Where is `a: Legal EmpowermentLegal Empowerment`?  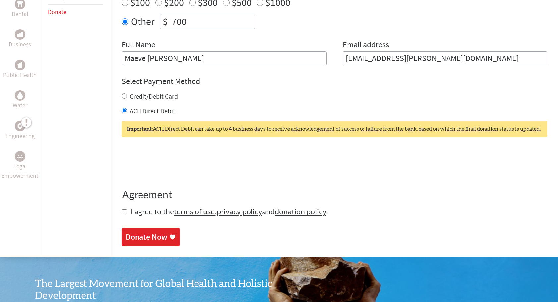 a: Legal EmpowermentLegal Empowerment is located at coordinates (20, 166).